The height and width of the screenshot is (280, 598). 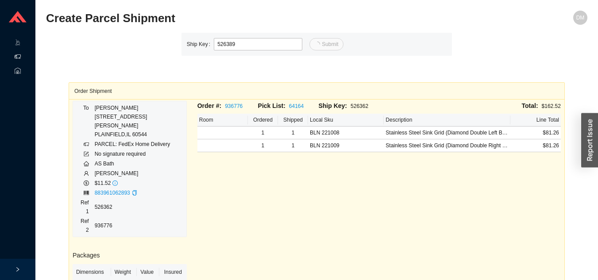 I want to click on a: 936776, so click(x=234, y=106).